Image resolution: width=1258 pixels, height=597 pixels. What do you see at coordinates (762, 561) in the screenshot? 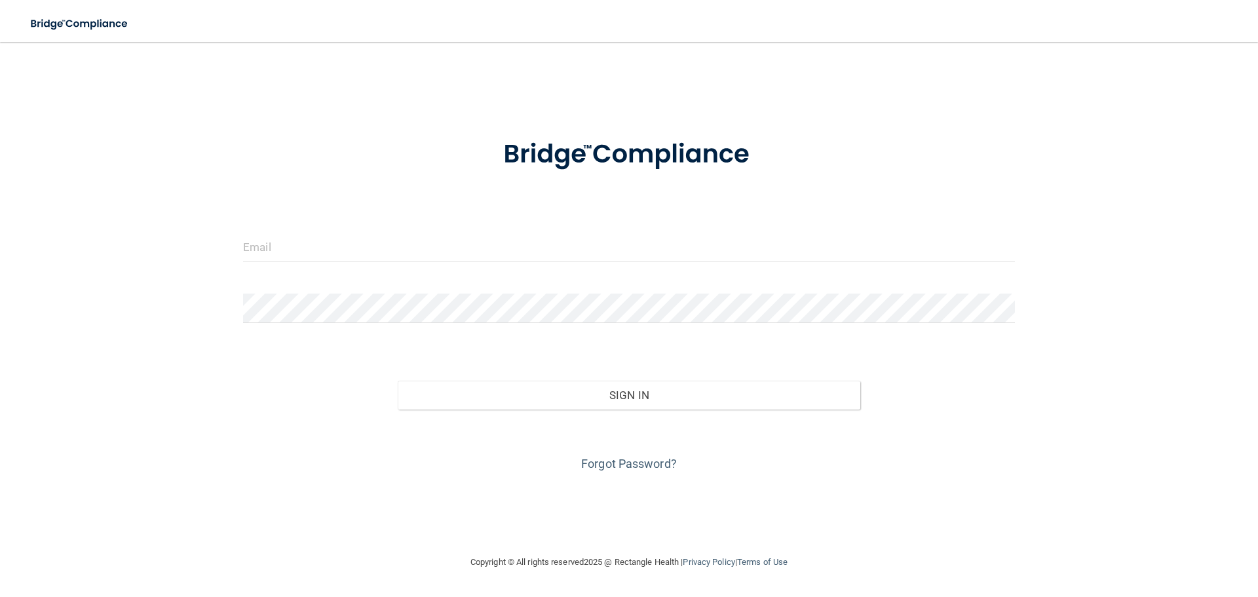
I see `a: Terms of Use` at bounding box center [762, 561].